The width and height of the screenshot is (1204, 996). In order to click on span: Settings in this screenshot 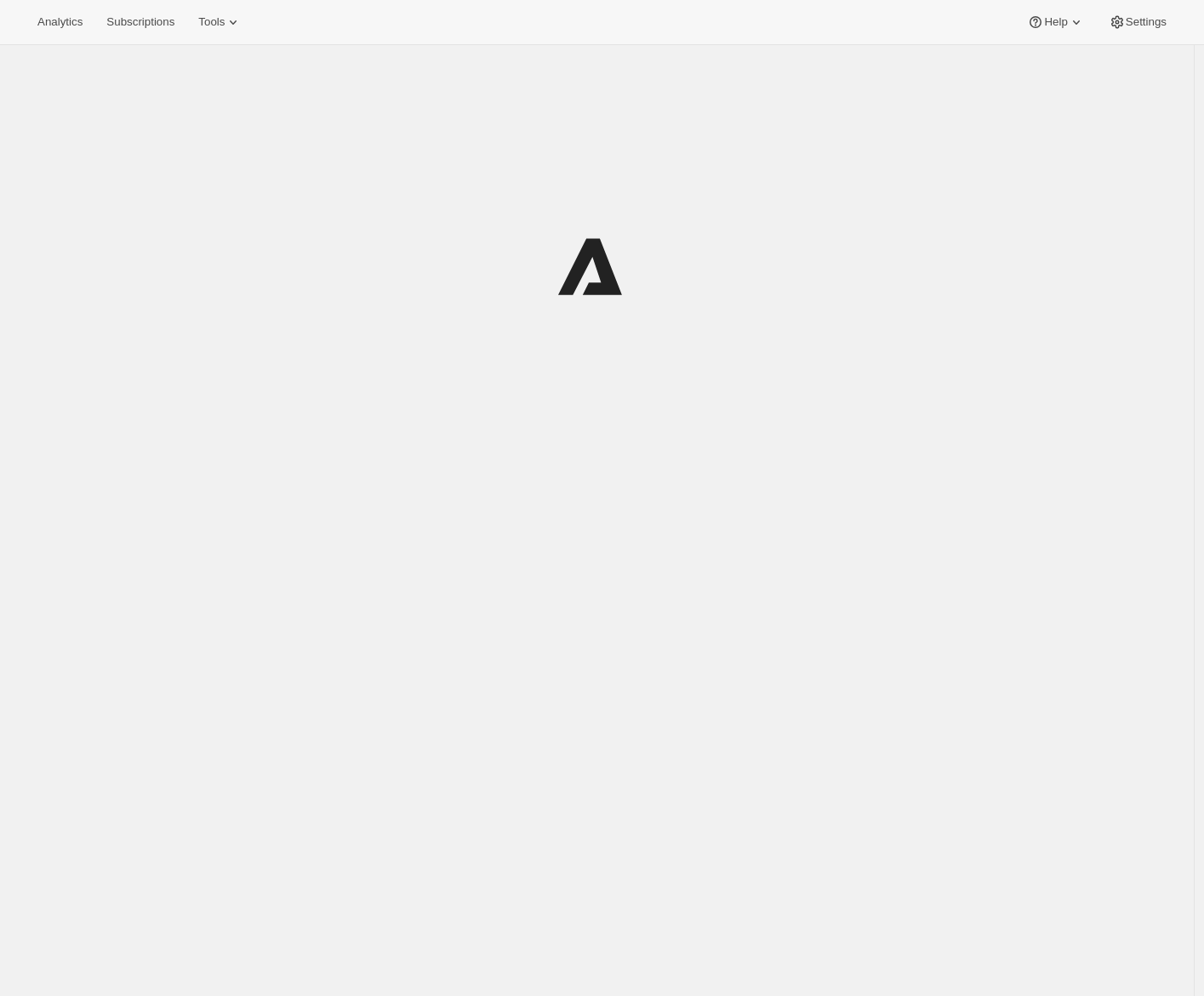, I will do `click(1146, 22)`.